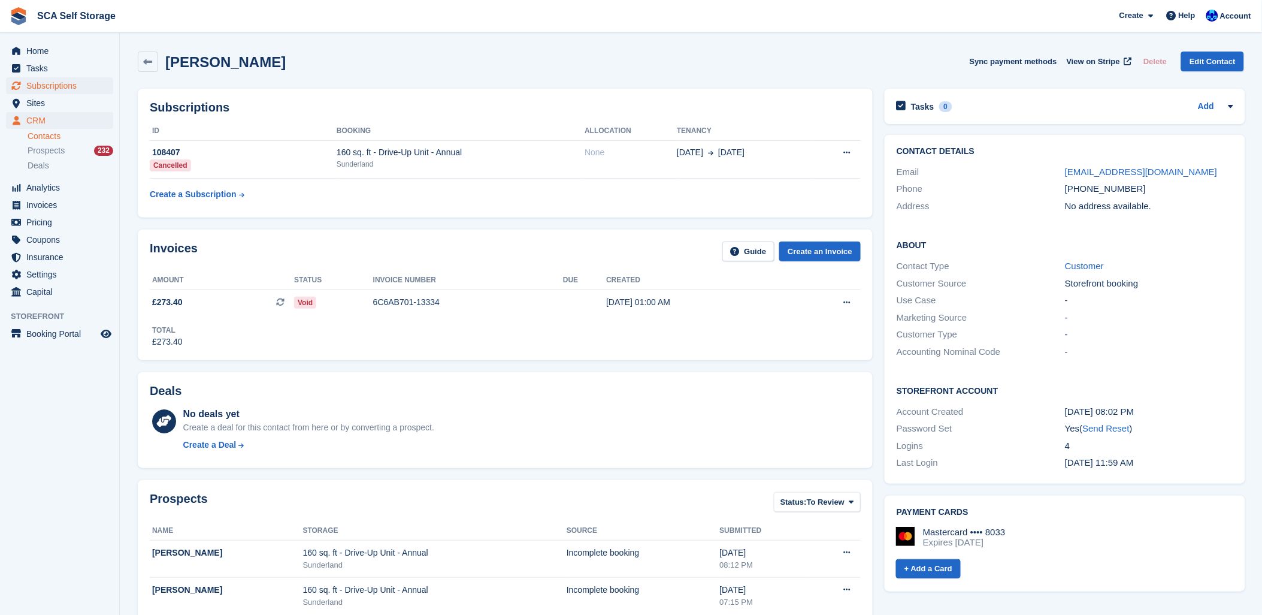 This screenshot has width=1262, height=615. I want to click on div: Account Created, so click(981, 412).